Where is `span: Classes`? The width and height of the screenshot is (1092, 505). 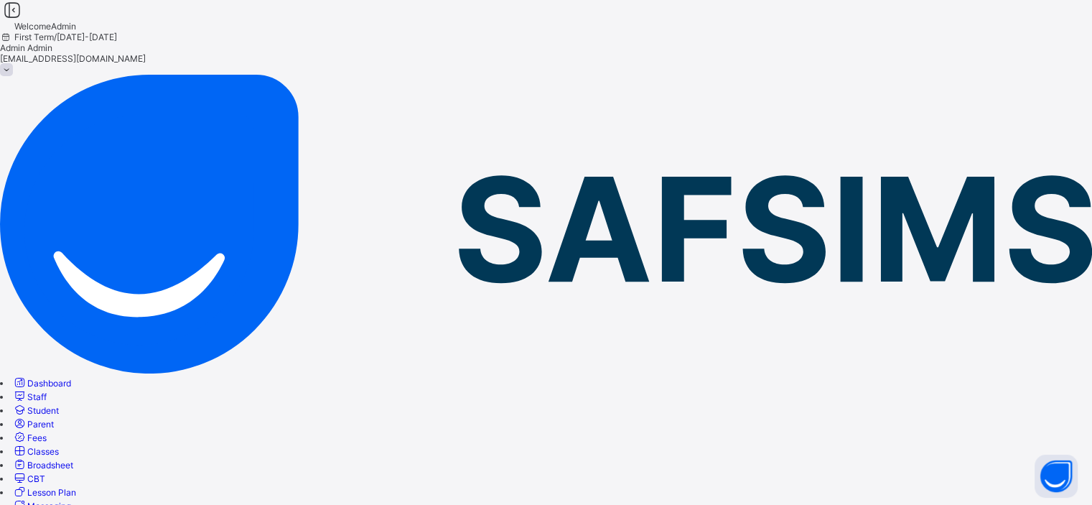 span: Classes is located at coordinates (43, 451).